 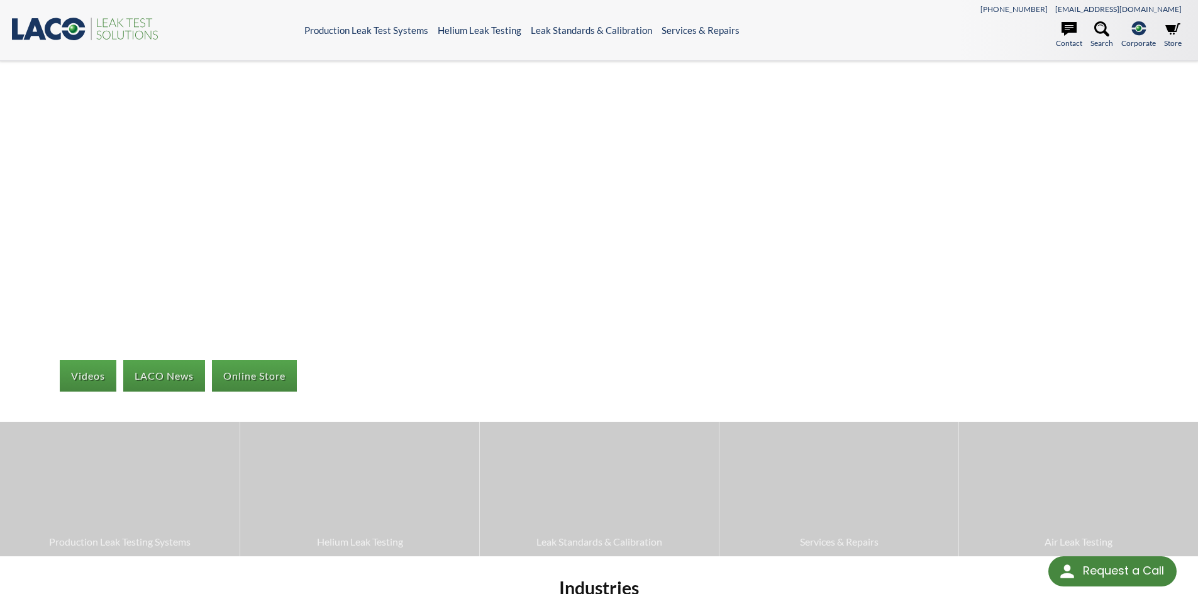 I want to click on a: Store, so click(x=1173, y=35).